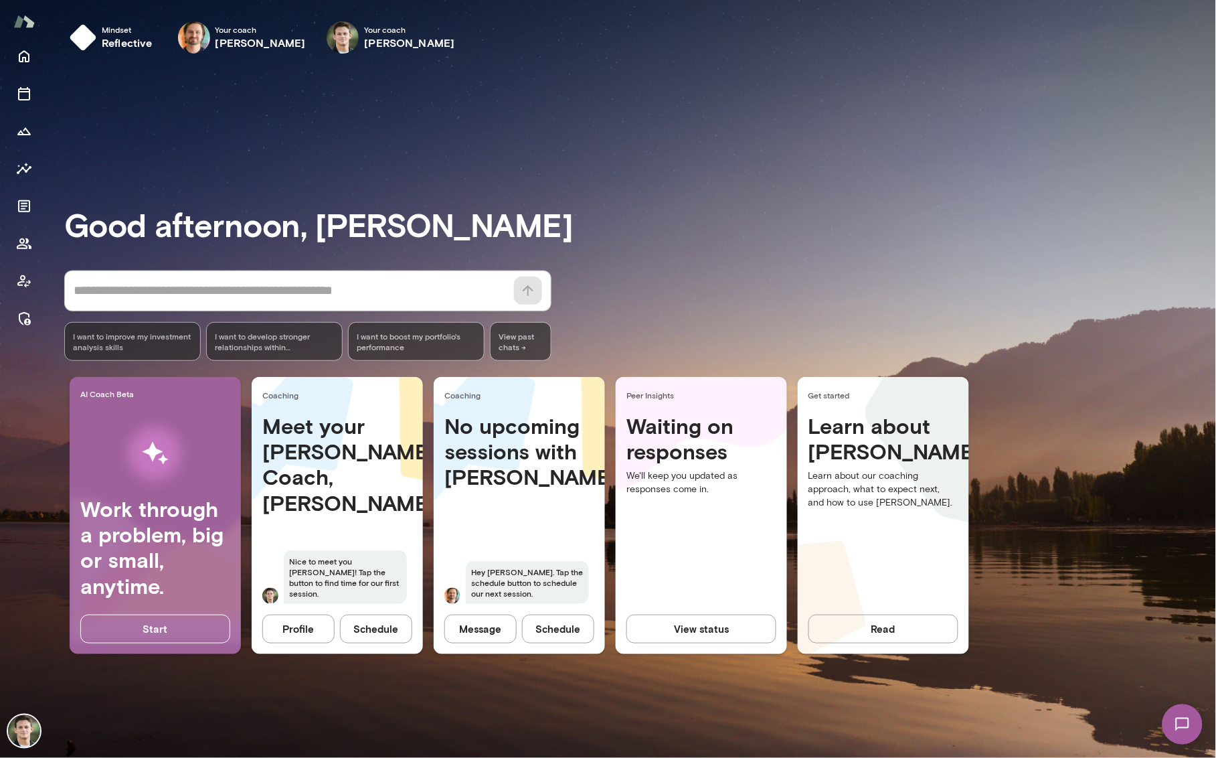 Image resolution: width=1216 pixels, height=758 pixels. Describe the element at coordinates (521, 341) in the screenshot. I see `span: View past chats ->` at that location.